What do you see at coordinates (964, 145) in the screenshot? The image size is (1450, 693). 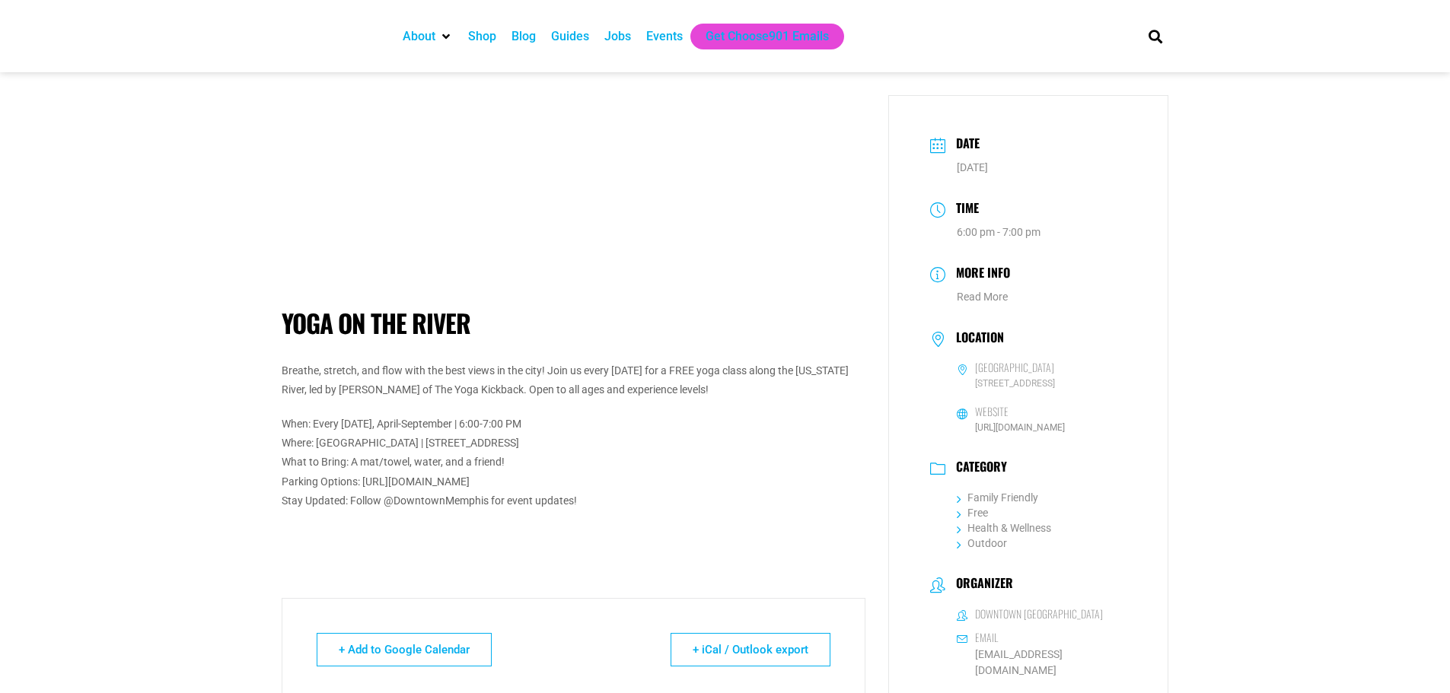 I see `h3: Date` at bounding box center [964, 145].